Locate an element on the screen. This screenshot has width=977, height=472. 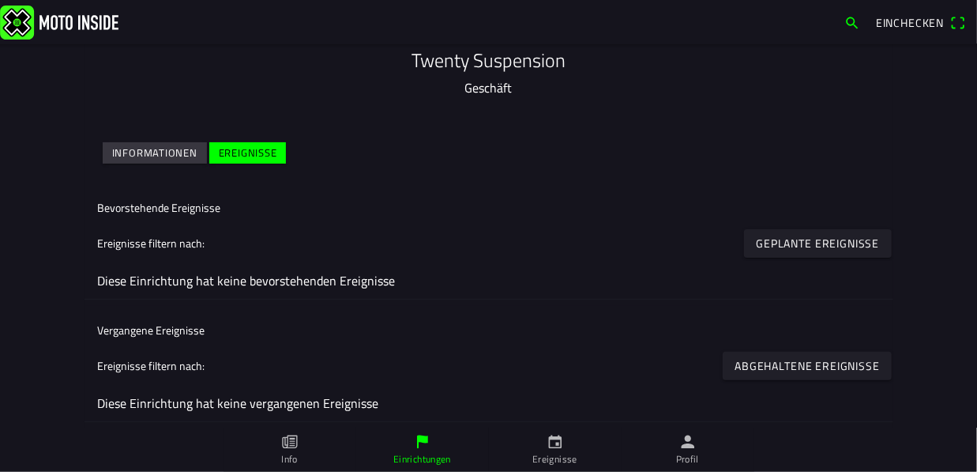
ion-label: Vergangene Ereignisse is located at coordinates (151, 329).